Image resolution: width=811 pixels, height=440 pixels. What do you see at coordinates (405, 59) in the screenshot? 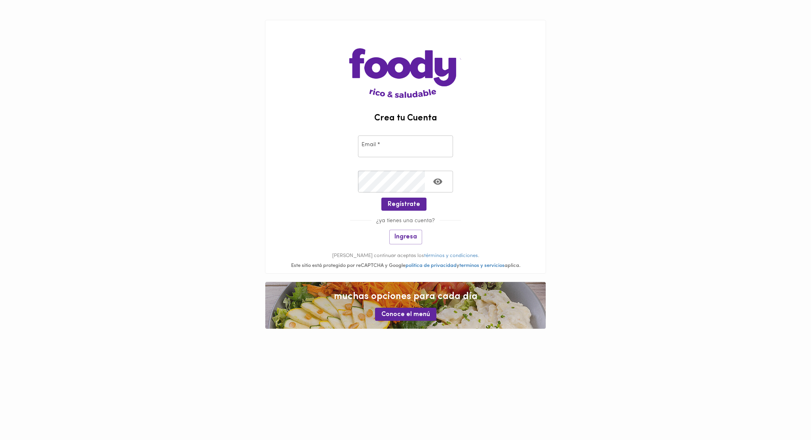
I see `img: logo-main-page.png` at bounding box center [405, 59].